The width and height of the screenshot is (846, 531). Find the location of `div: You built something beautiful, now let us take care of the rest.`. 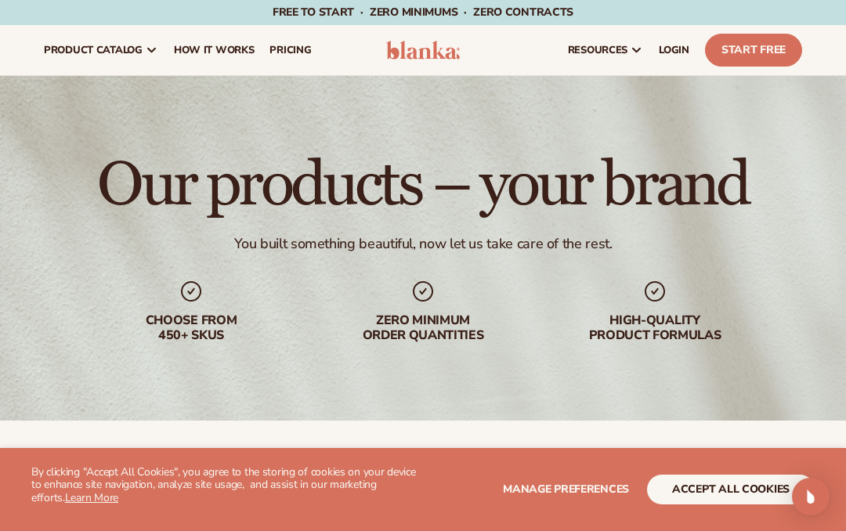

div: You built something beautiful, now let us take care of the rest. is located at coordinates (423, 244).